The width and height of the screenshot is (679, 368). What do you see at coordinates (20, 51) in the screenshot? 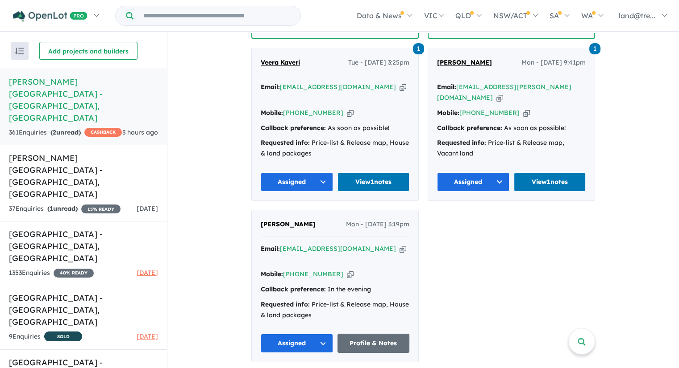
I see `img: sort.svg` at bounding box center [20, 51].